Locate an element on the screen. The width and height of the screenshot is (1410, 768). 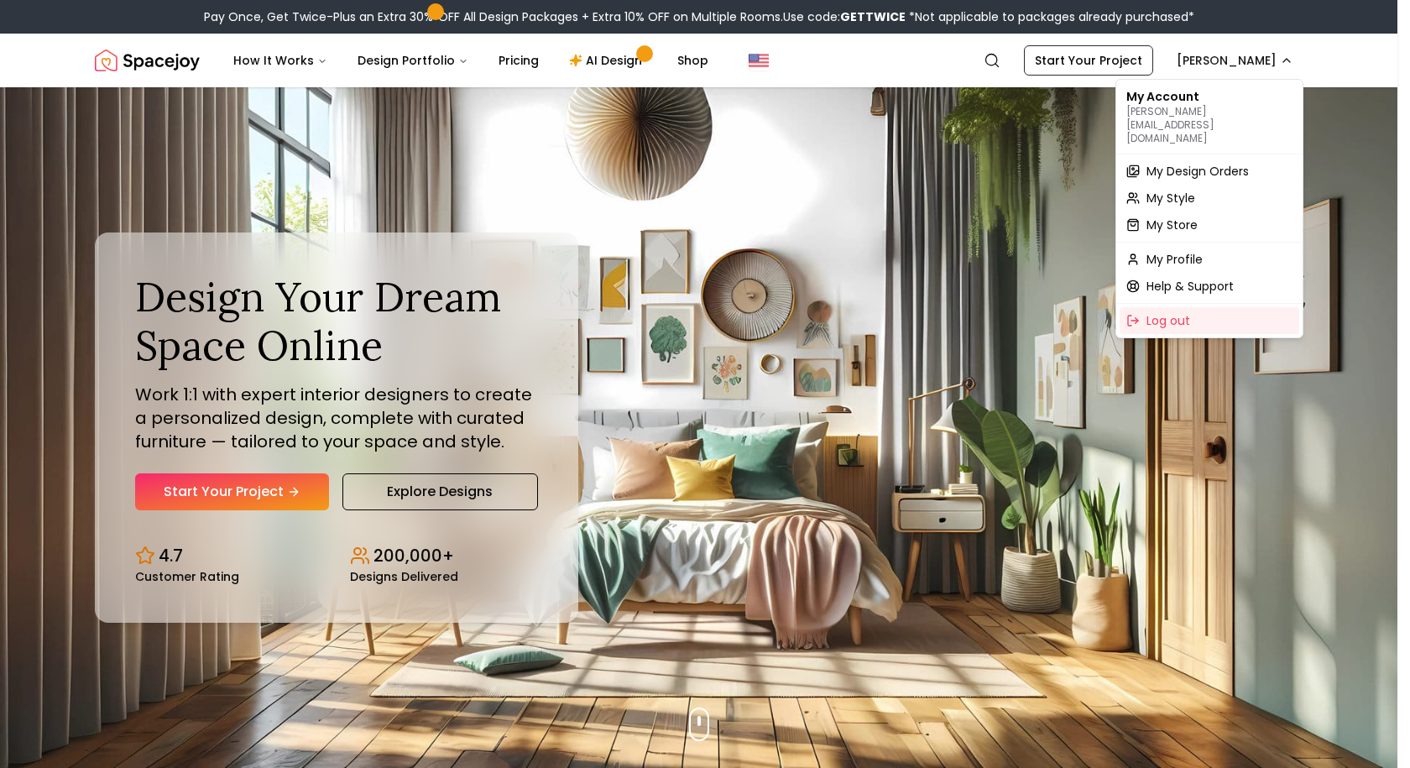
a: My Profile is located at coordinates (1209, 259).